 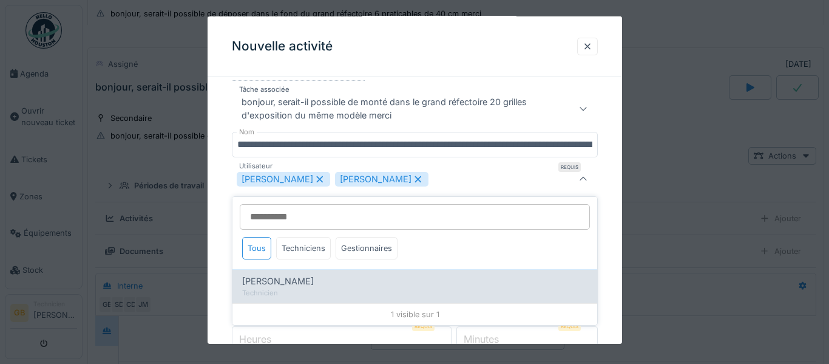 What do you see at coordinates (255, 339) in the screenshot?
I see `label: Heures` at bounding box center [255, 339].